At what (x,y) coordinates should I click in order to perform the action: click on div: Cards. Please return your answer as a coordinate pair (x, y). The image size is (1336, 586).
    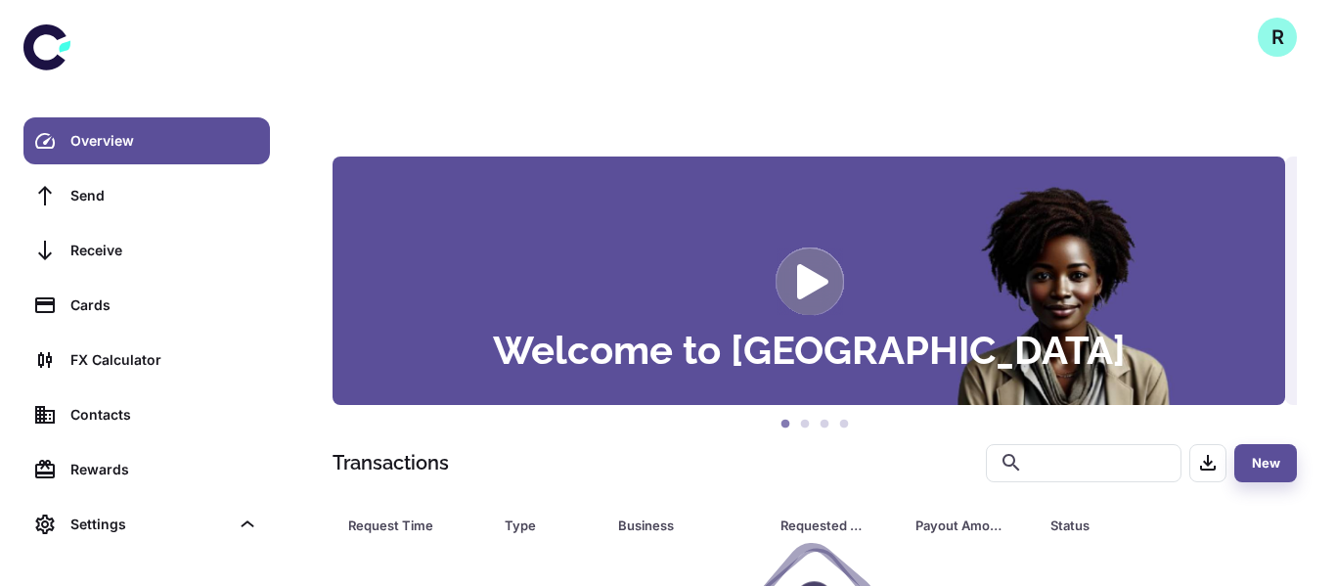
    Looking at the image, I should click on (164, 305).